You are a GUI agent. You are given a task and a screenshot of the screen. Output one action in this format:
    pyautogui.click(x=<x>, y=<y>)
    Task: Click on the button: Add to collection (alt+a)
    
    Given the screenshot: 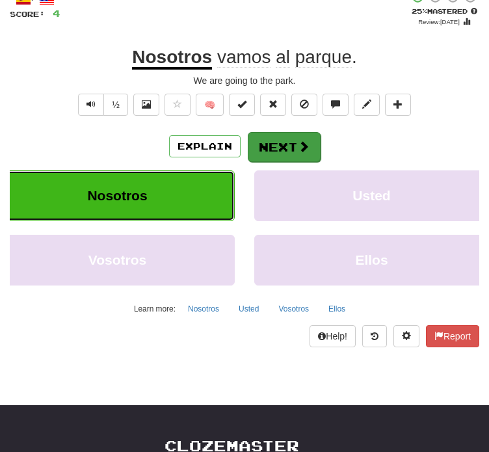 What is the action you would take?
    pyautogui.click(x=398, y=105)
    